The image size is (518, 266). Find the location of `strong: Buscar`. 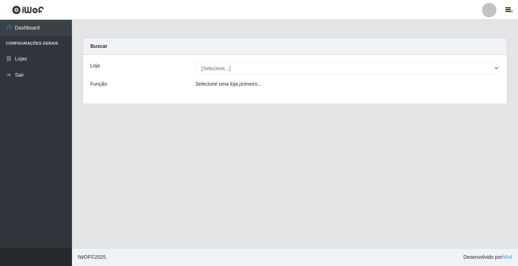

strong: Buscar is located at coordinates (99, 46).